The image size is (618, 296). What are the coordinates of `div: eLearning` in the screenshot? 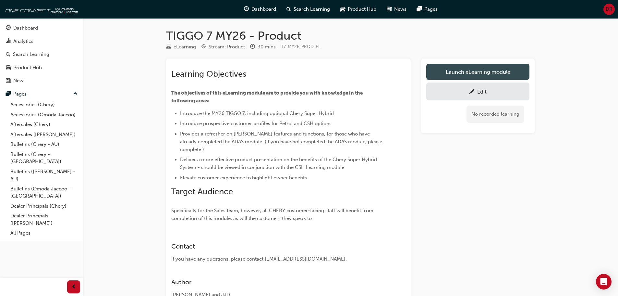 It's located at (185, 47).